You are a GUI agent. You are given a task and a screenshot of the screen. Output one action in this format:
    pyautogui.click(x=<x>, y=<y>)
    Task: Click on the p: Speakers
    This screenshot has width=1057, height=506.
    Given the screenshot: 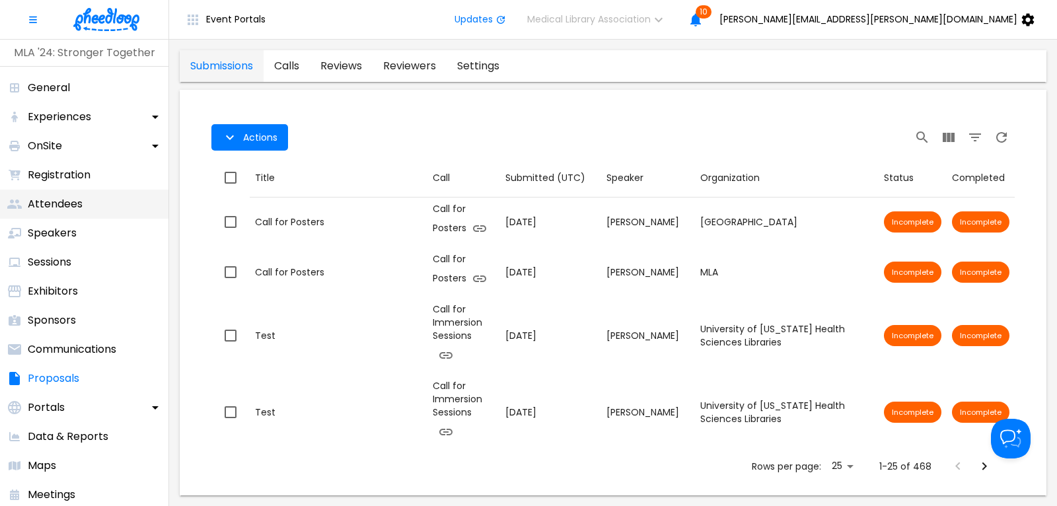 What is the action you would take?
    pyautogui.click(x=52, y=233)
    